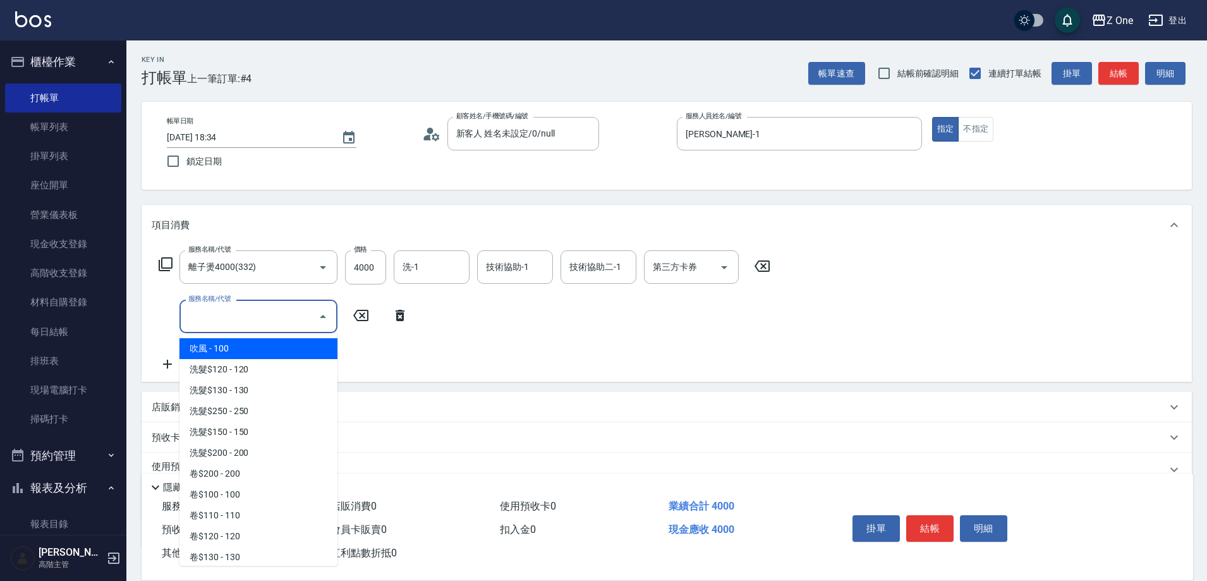 The image size is (1207, 581). Describe the element at coordinates (258, 536) in the screenshot. I see `span: 卷$120 - 120` at that location.